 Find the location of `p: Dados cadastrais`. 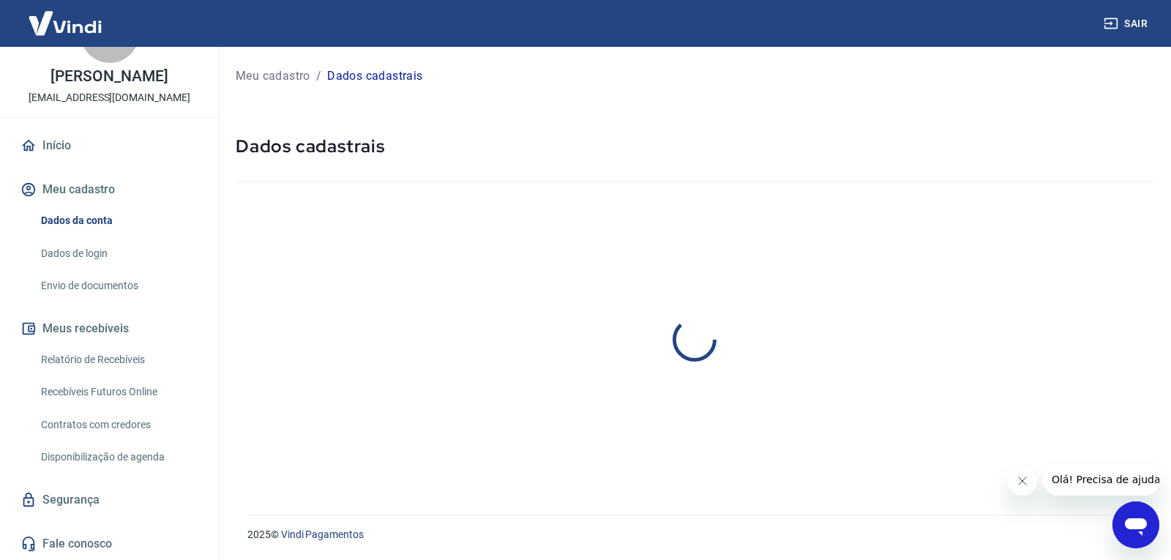

p: Dados cadastrais is located at coordinates (375, 76).